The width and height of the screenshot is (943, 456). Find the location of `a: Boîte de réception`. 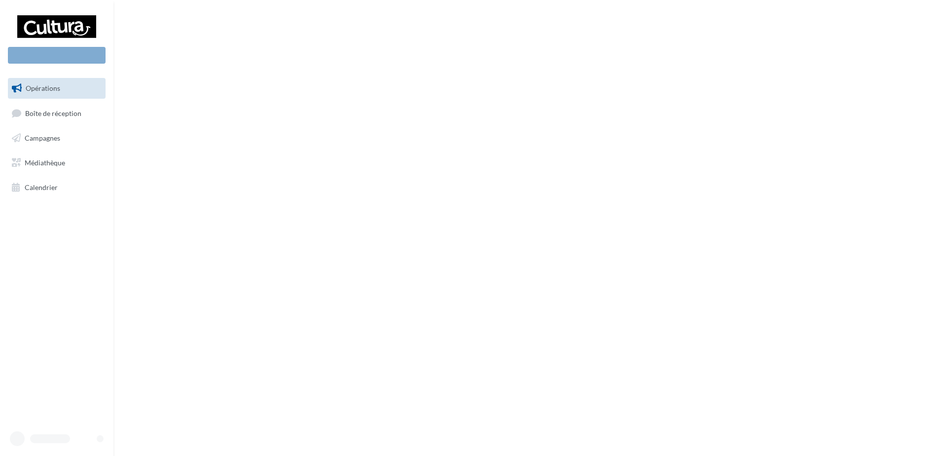

a: Boîte de réception is located at coordinates (57, 113).